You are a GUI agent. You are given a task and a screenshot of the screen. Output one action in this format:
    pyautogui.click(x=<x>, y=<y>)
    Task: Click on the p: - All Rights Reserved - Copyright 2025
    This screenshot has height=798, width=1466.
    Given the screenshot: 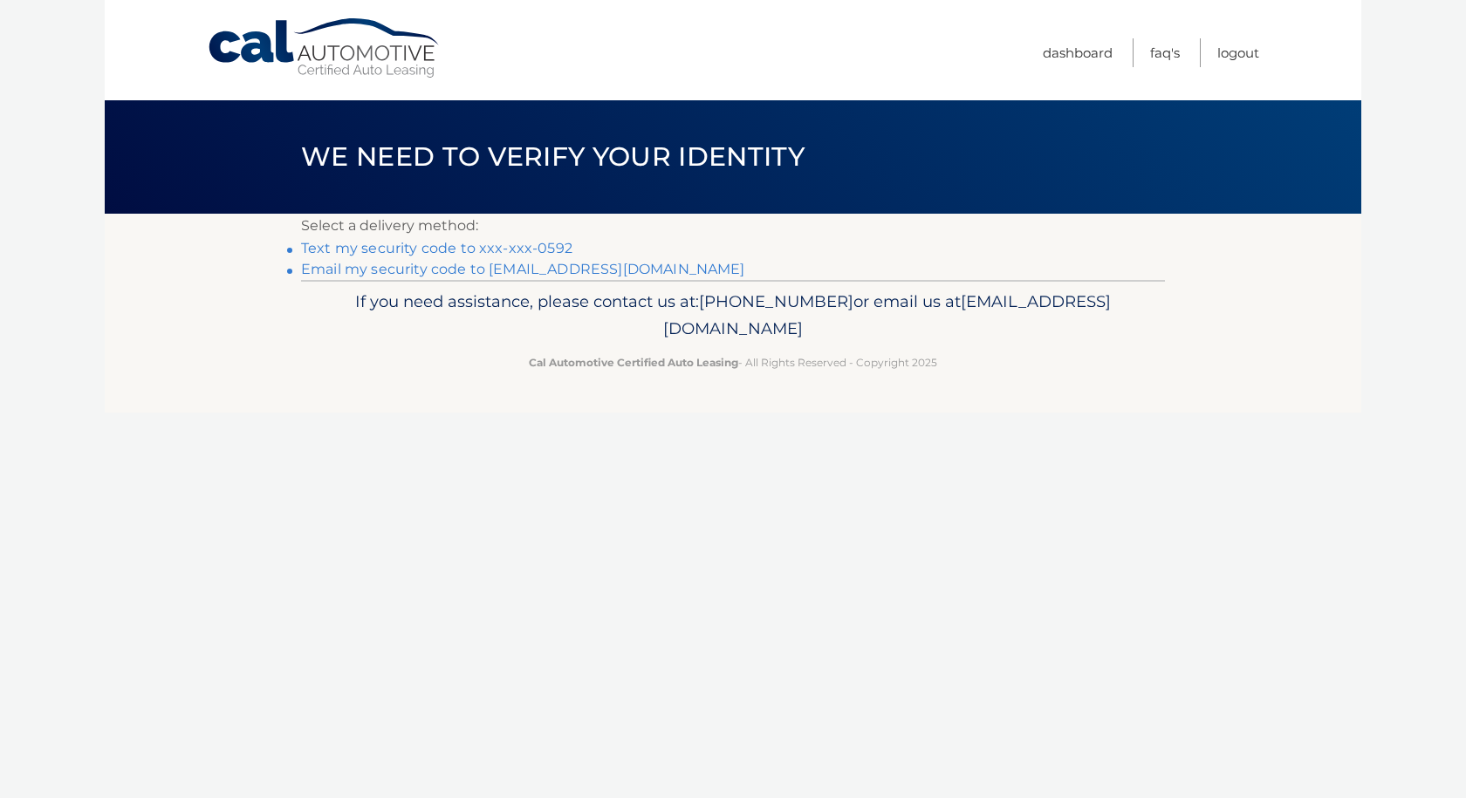 What is the action you would take?
    pyautogui.click(x=733, y=362)
    